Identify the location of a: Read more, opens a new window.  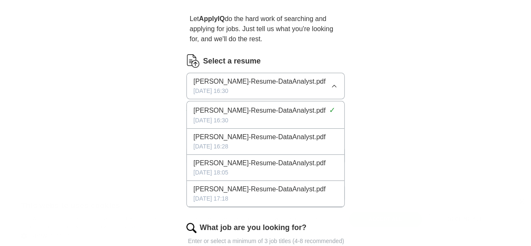
(143, 226).